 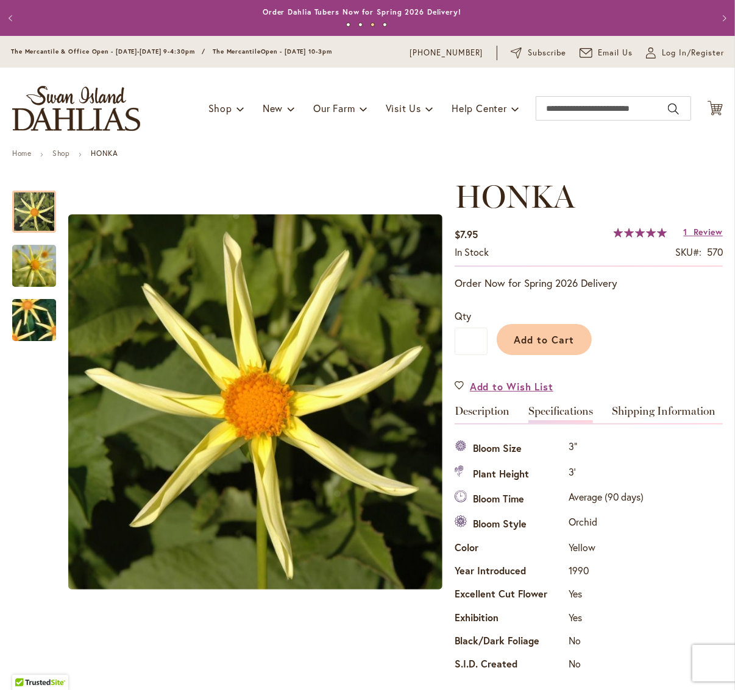 What do you see at coordinates (605, 449) in the screenshot?
I see `td: 3"` at bounding box center [605, 449].